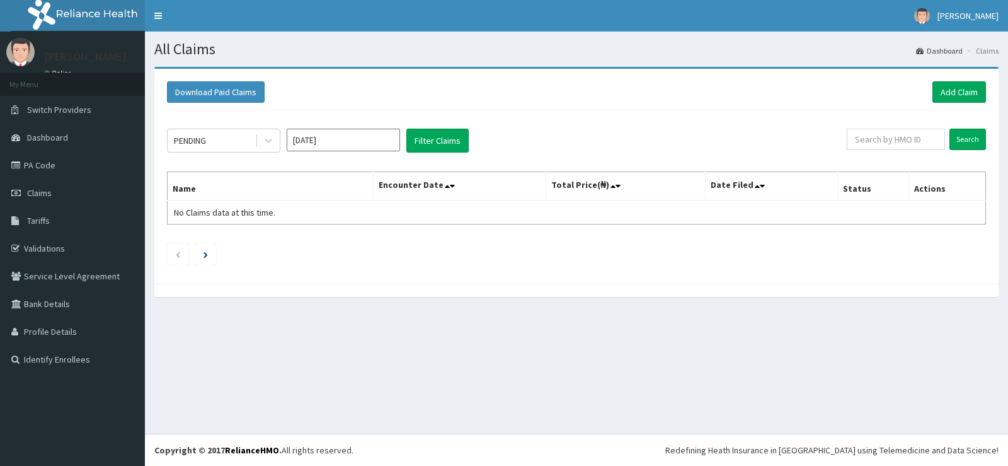 This screenshot has height=466, width=1008. Describe the element at coordinates (940, 50) in the screenshot. I see `a: Dashboard` at that location.